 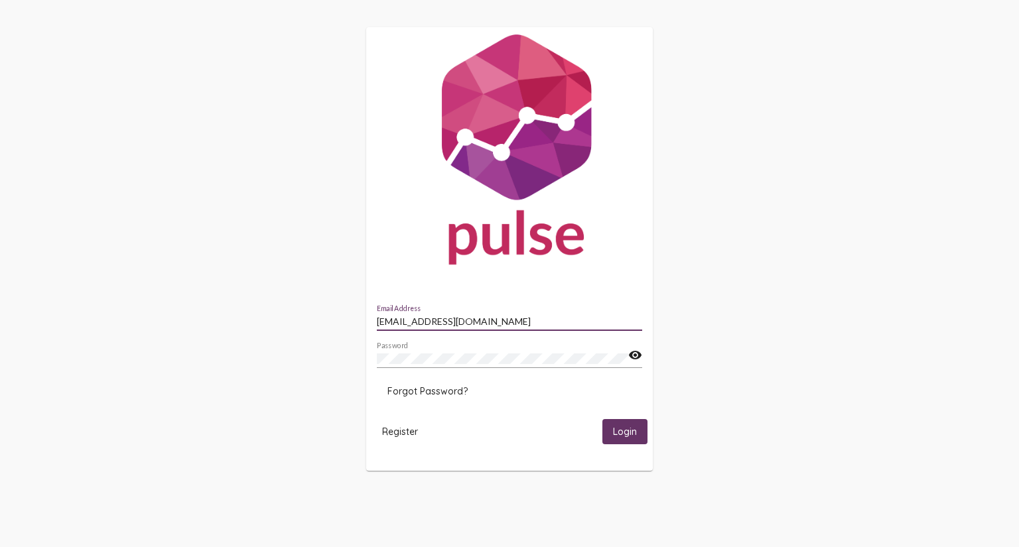 What do you see at coordinates (635, 356) in the screenshot?
I see `mat-icon: visibility` at bounding box center [635, 356].